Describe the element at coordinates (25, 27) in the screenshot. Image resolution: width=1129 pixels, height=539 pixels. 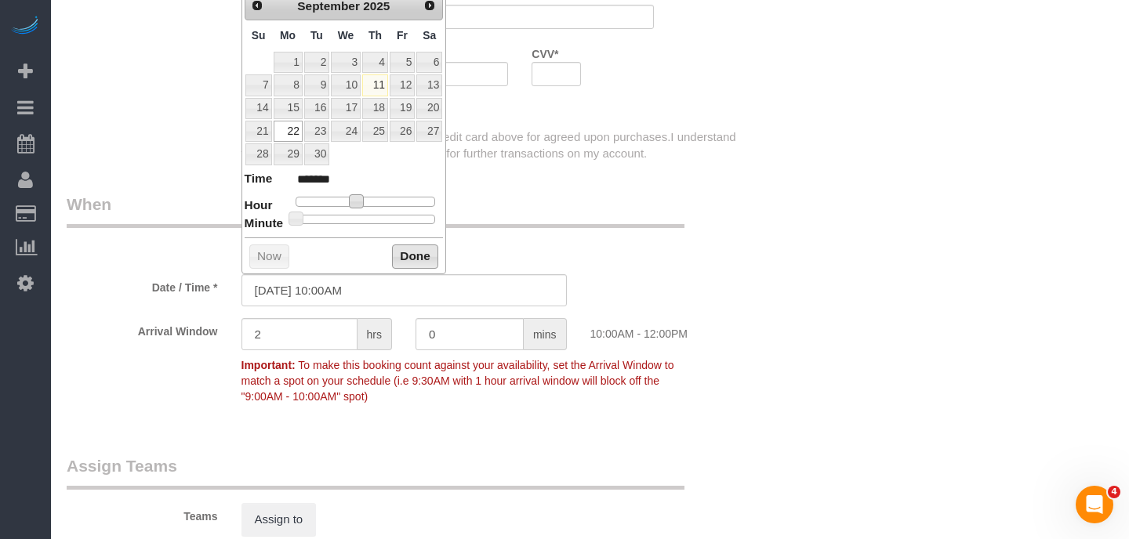
I see `a: Automaid Logo` at that location.